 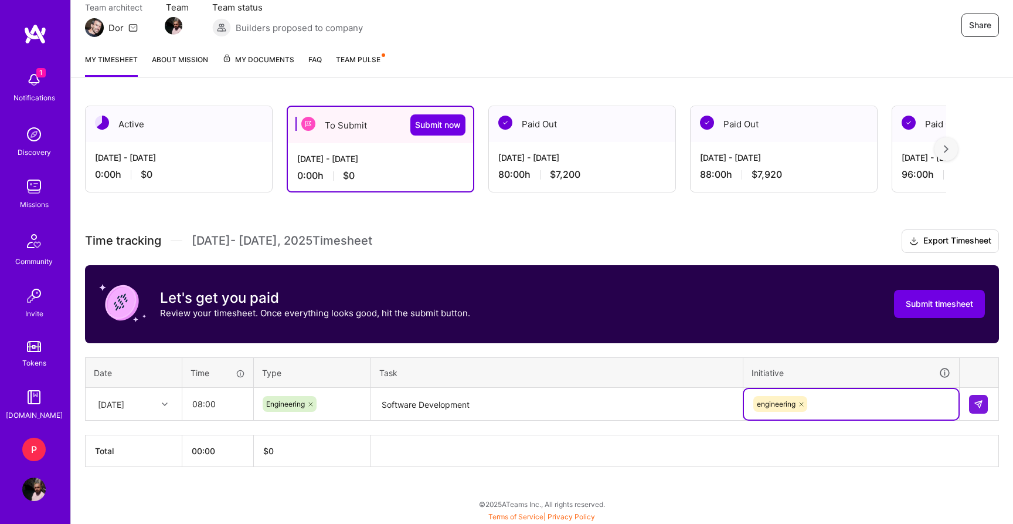 What do you see at coordinates (946, 149) in the screenshot?
I see `img: right` at bounding box center [946, 149].